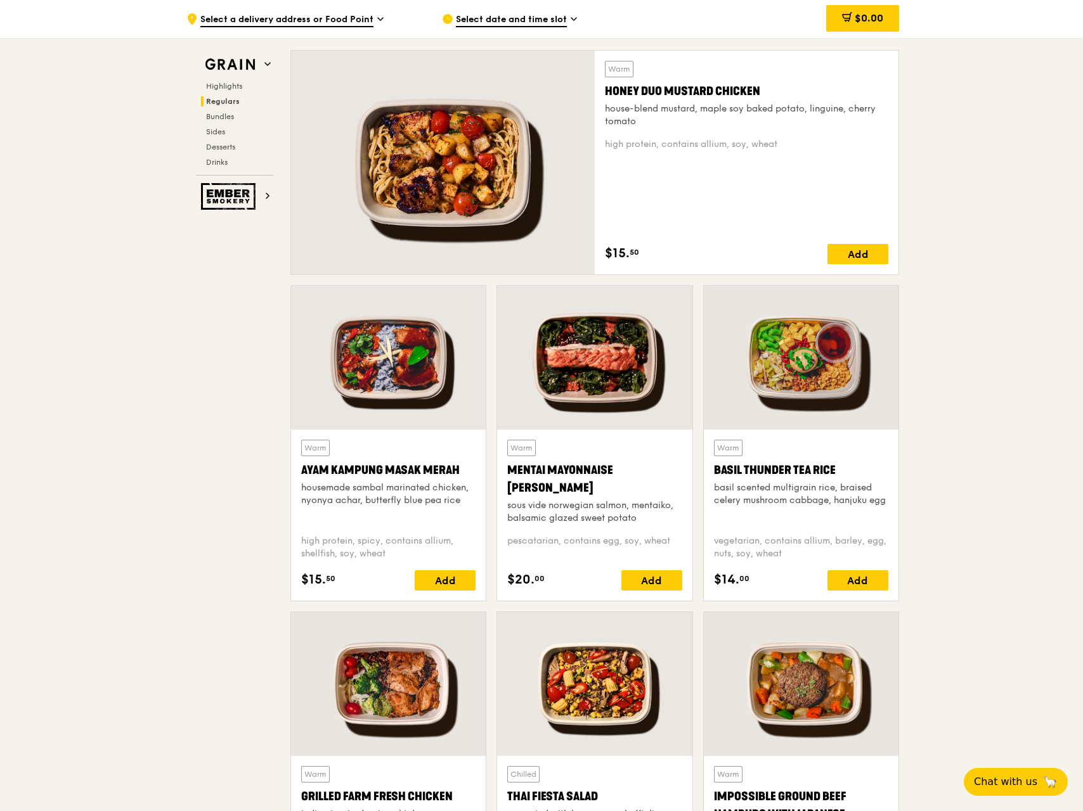  What do you see at coordinates (801, 470) in the screenshot?
I see `div: Basil Thunder Tea Rice` at bounding box center [801, 470].